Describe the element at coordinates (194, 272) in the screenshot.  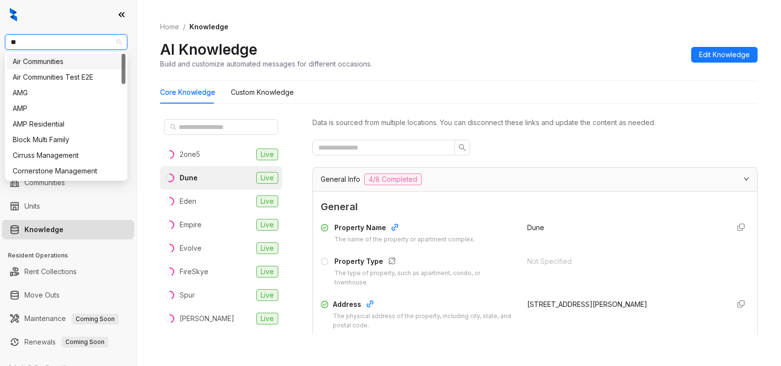
I see `div: FireSkye` at that location.